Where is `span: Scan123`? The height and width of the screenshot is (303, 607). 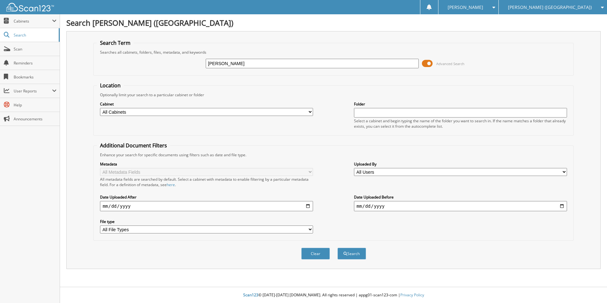
span: Scan123 is located at coordinates (251, 295).